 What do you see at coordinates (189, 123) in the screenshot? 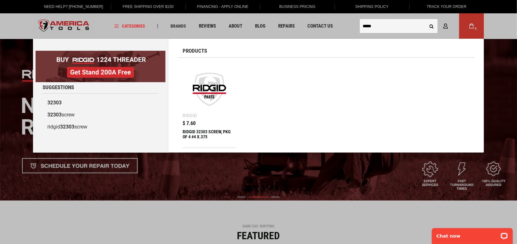
I see `span: $ 7.60` at bounding box center [189, 123].